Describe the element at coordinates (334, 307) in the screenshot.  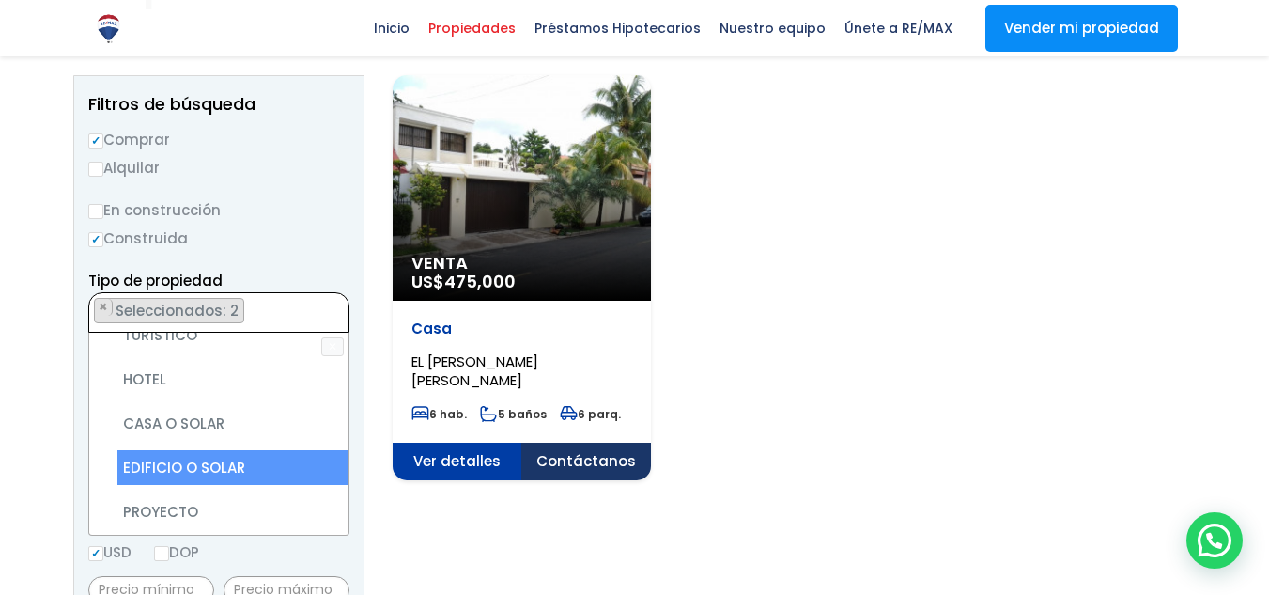
I see `button: Remove all items` at that location.